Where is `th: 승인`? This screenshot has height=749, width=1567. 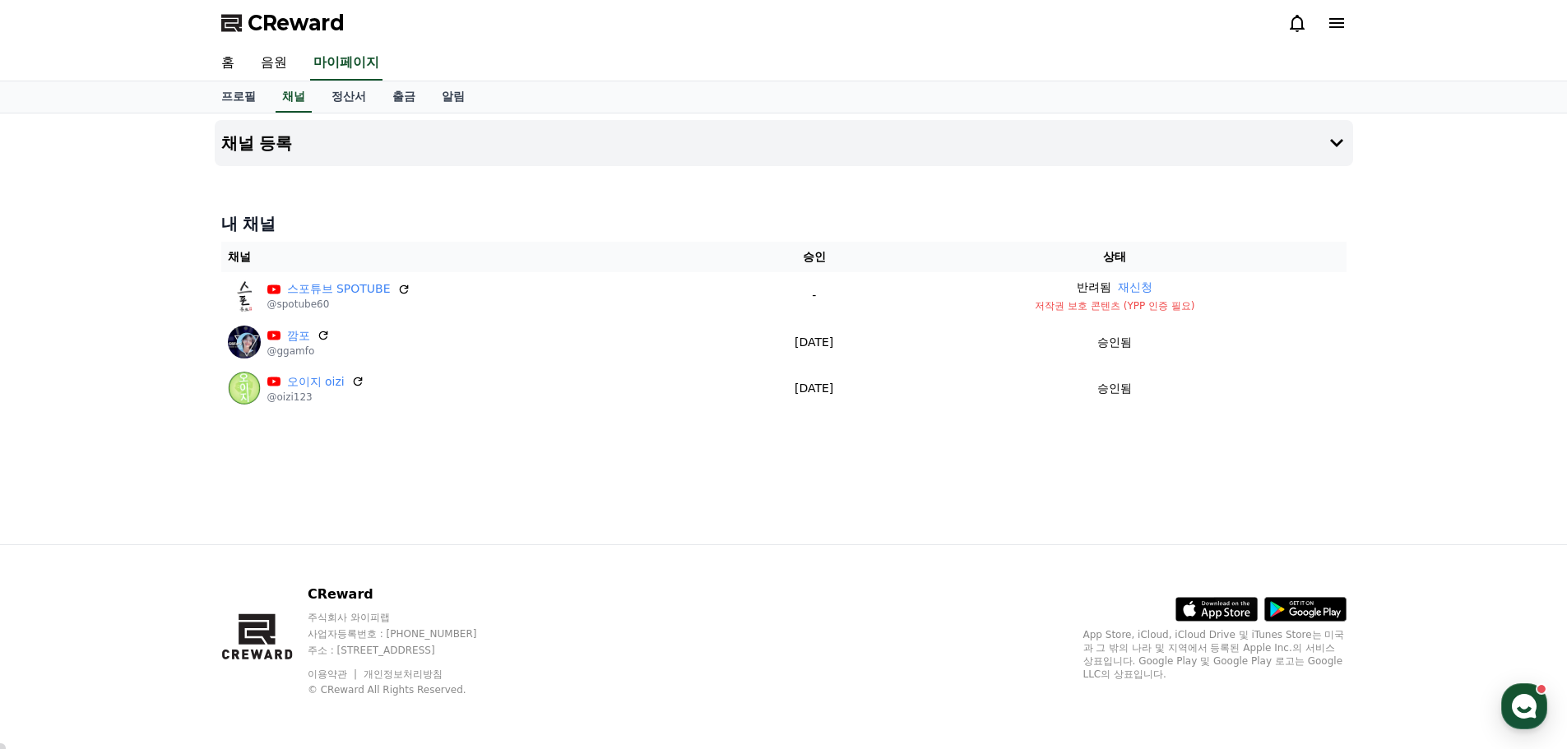
th: 승인 is located at coordinates (813, 257).